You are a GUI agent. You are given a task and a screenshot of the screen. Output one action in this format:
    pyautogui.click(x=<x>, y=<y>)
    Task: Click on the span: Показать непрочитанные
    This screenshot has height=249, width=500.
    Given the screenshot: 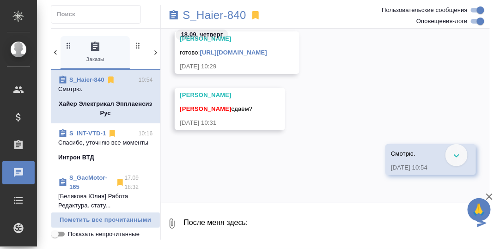 What is the action you would take?
    pyautogui.click(x=103, y=234)
    